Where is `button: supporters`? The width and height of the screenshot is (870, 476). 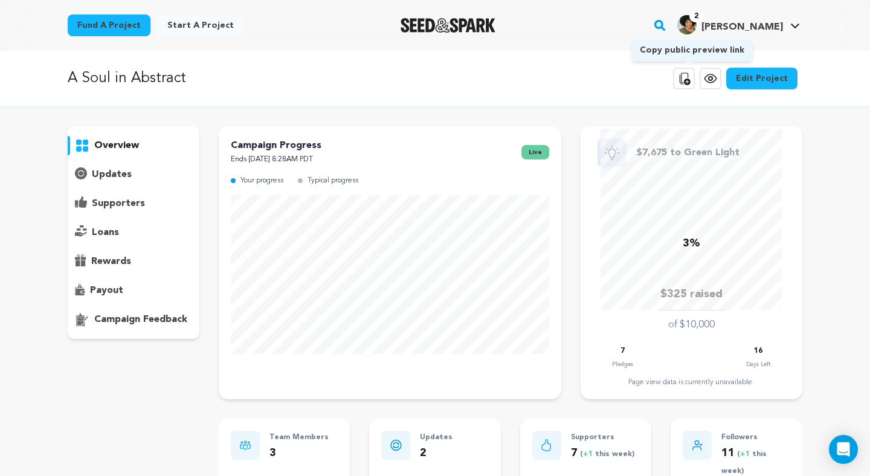
button: supporters is located at coordinates (134, 204).